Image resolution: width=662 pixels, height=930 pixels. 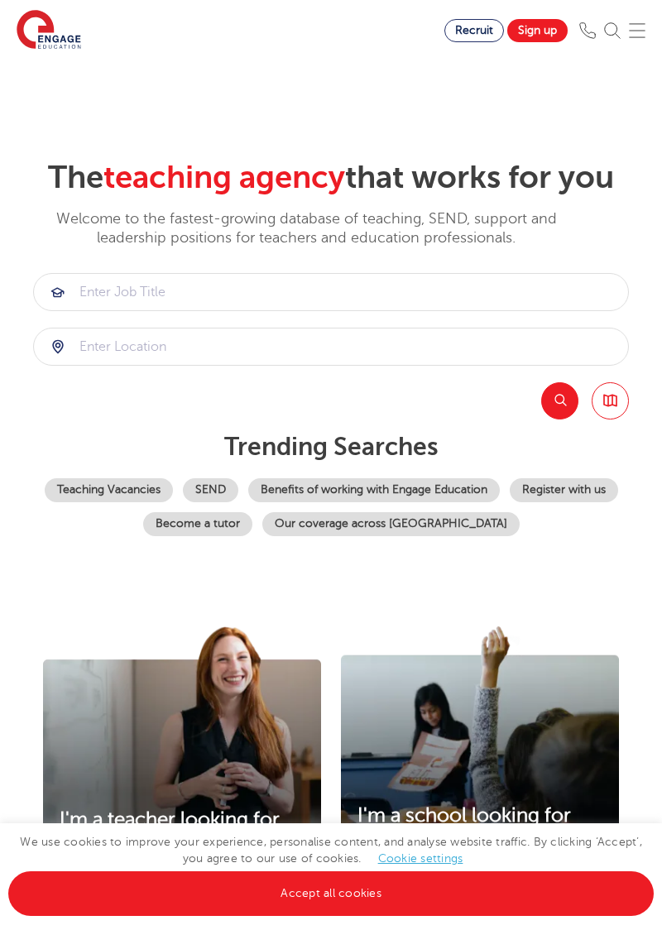 I want to click on img: I'm a school looking for teachers, so click(x=480, y=749).